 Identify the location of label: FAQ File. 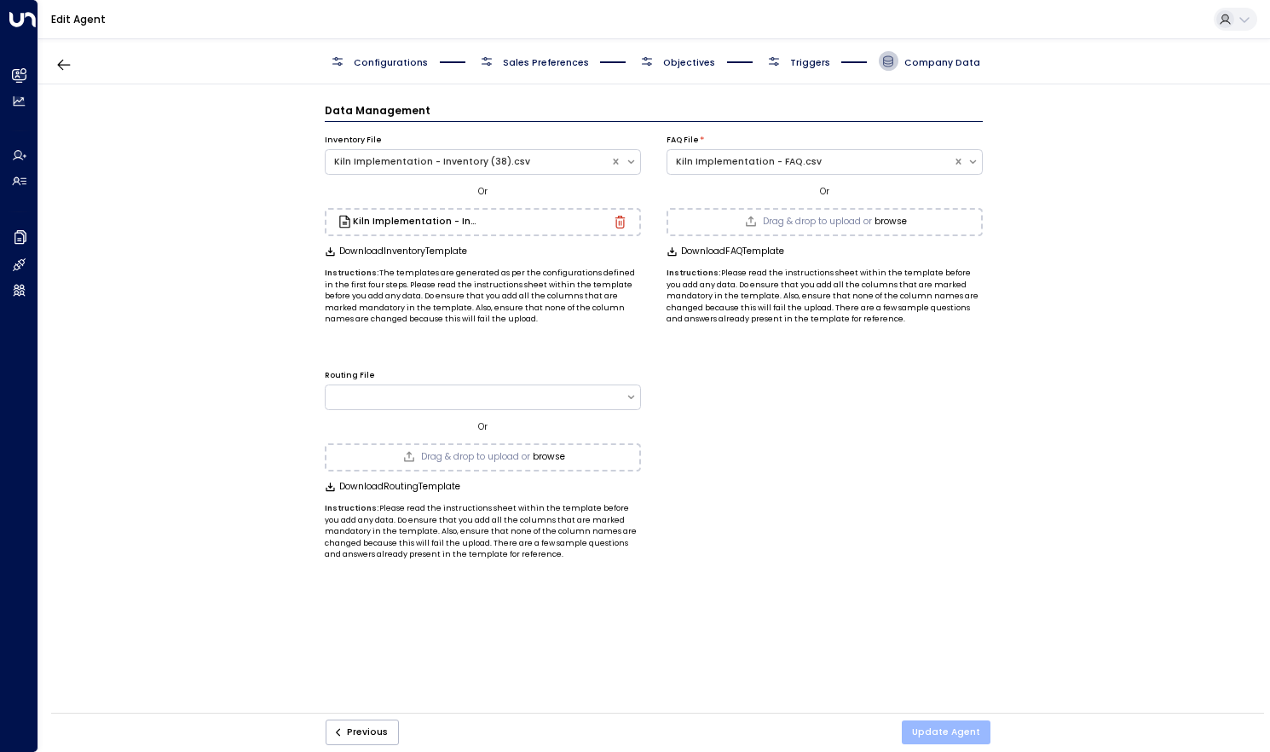
(683, 141).